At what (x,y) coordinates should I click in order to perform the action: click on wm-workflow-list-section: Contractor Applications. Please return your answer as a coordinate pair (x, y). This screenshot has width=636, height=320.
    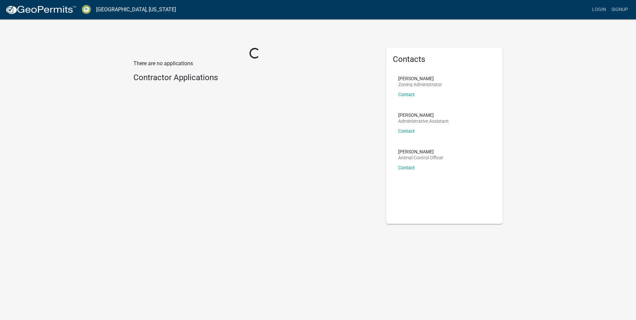
    Looking at the image, I should click on (255, 79).